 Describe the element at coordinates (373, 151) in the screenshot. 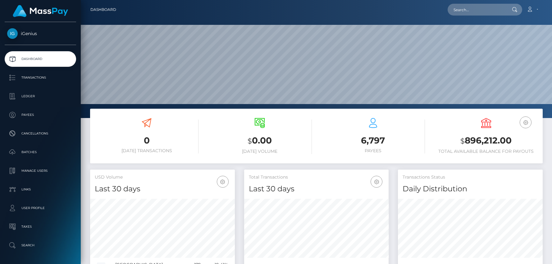

I see `h6: Payees` at that location.